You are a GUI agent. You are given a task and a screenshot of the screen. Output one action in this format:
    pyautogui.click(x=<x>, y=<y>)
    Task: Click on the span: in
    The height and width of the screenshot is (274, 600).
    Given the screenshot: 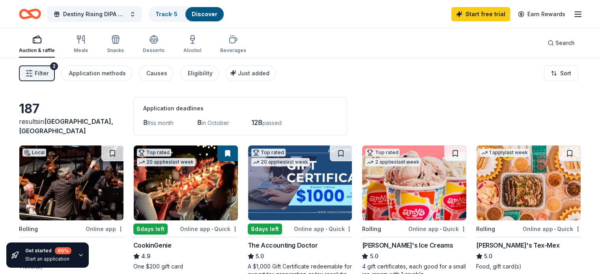 What is the action you would take?
    pyautogui.click(x=66, y=126)
    